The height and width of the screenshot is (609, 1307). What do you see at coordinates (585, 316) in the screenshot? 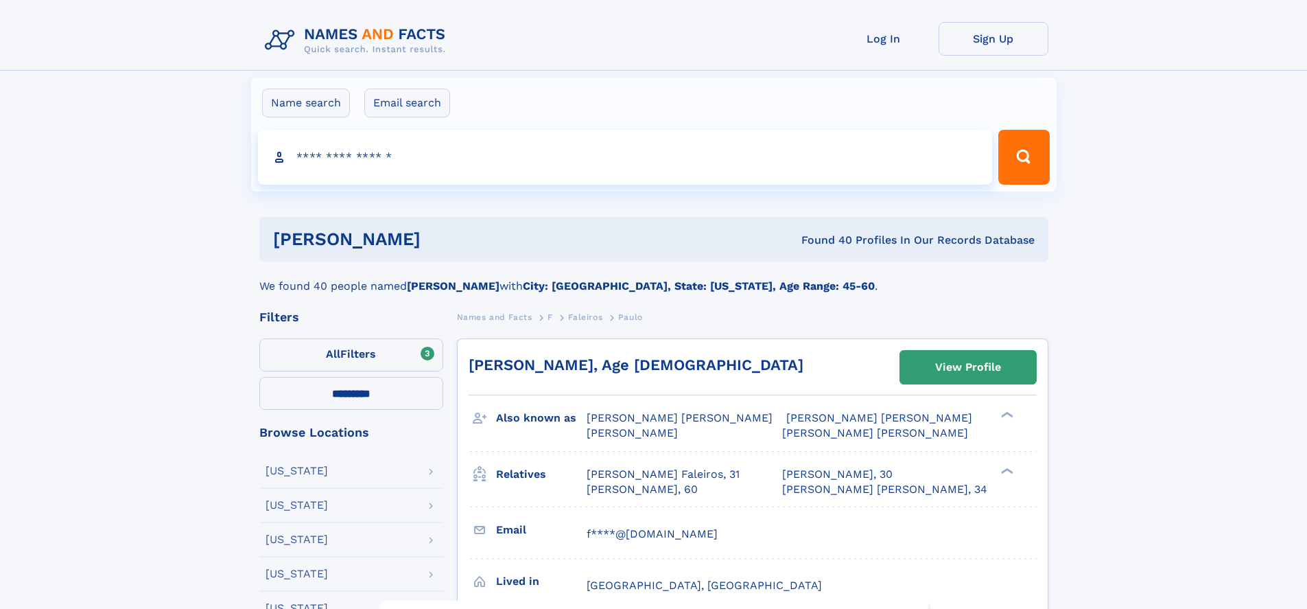
I see `a: Faleiros` at bounding box center [585, 316].